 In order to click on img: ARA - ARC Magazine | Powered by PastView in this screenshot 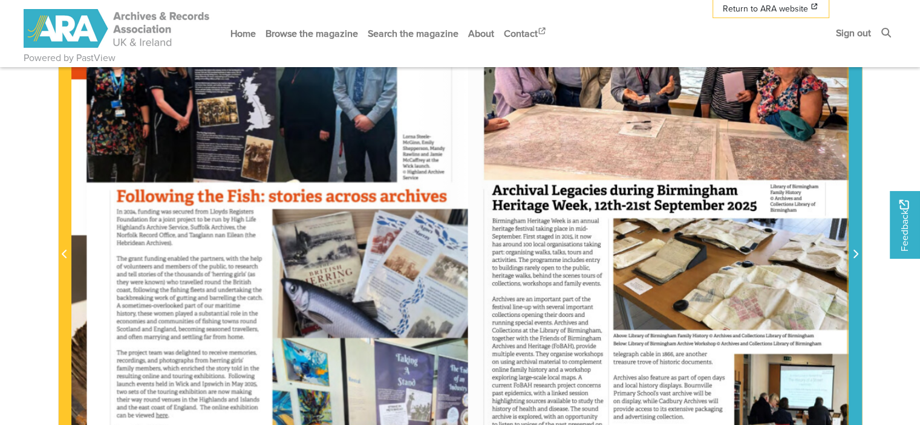, I will do `click(117, 28)`.